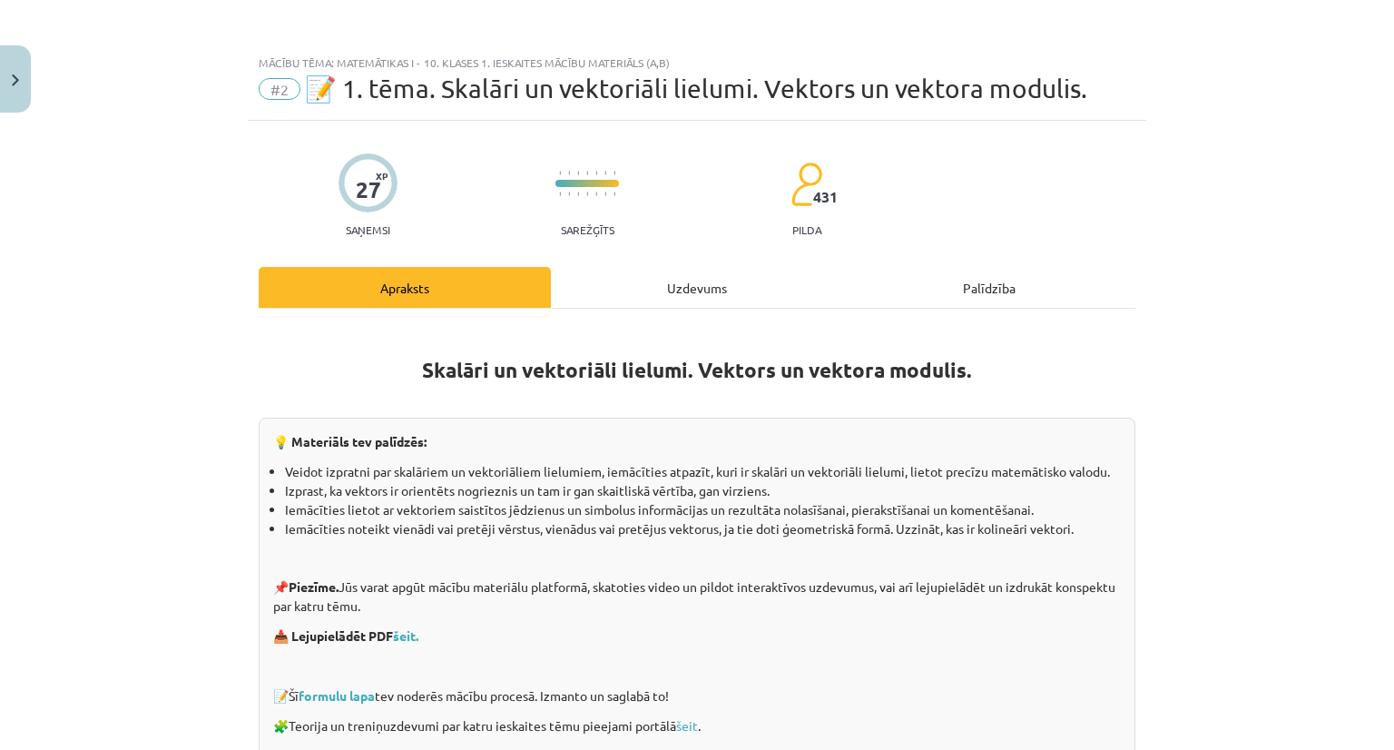 This screenshot has width=1394, height=750. What do you see at coordinates (703, 509) in the screenshot?
I see `li: Iemācīties lietot ar vektoriem saistītos jēdzienus un simbolus informācijas un rezultāta nolasīša...` at bounding box center [703, 509].